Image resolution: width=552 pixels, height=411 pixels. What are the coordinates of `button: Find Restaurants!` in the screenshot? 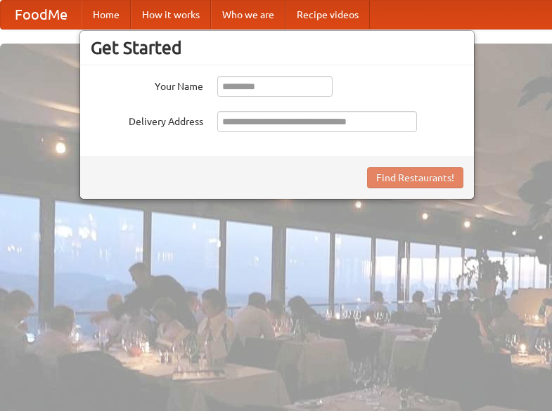 It's located at (415, 178).